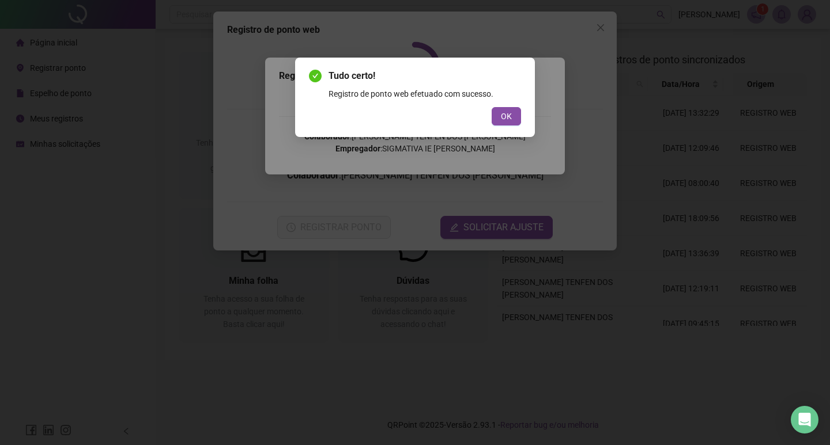 This screenshot has width=830, height=445. Describe the element at coordinates (506, 116) in the screenshot. I see `button: OK` at that location.